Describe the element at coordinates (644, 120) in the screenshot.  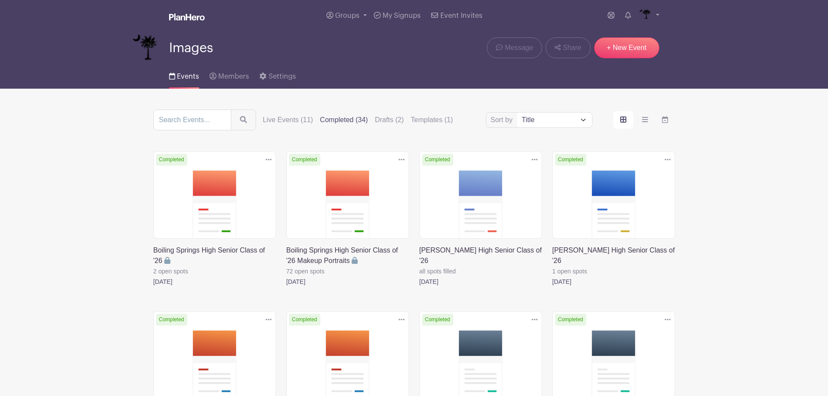
I see `div: order and view` at that location.